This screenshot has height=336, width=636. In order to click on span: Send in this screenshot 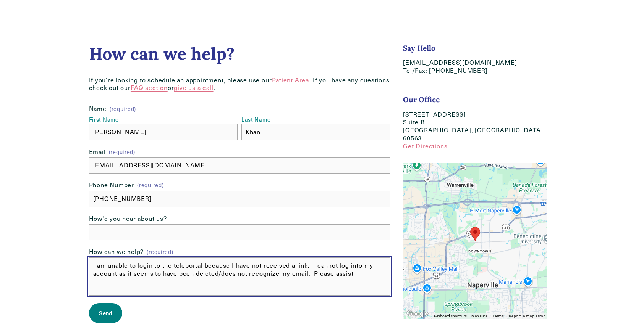, I will do `click(105, 313)`.